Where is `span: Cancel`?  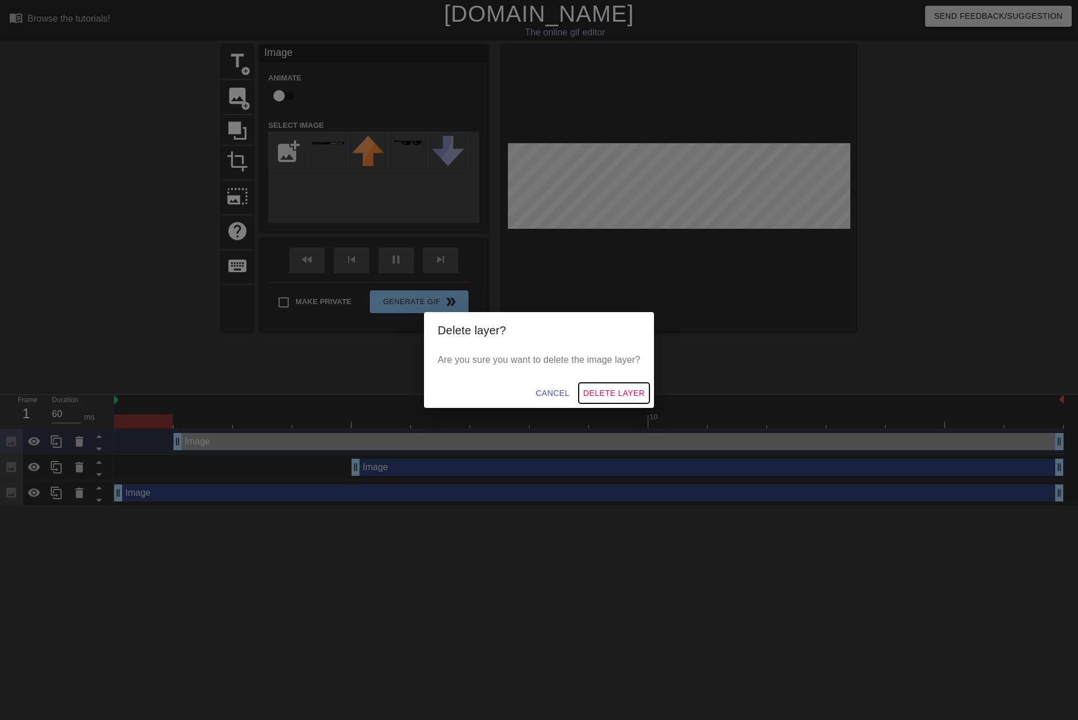 span: Cancel is located at coordinates (552, 393).